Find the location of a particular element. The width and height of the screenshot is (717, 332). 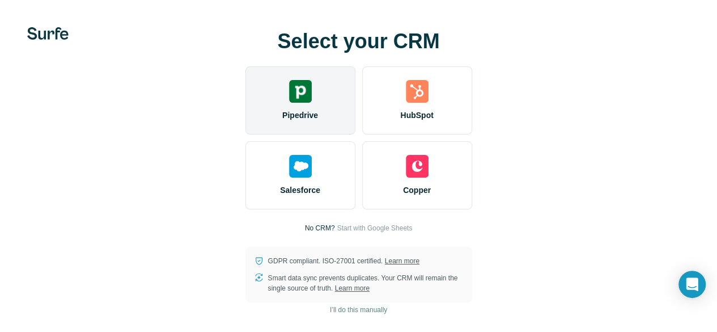

span: I’ll do this manually is located at coordinates (358, 310).